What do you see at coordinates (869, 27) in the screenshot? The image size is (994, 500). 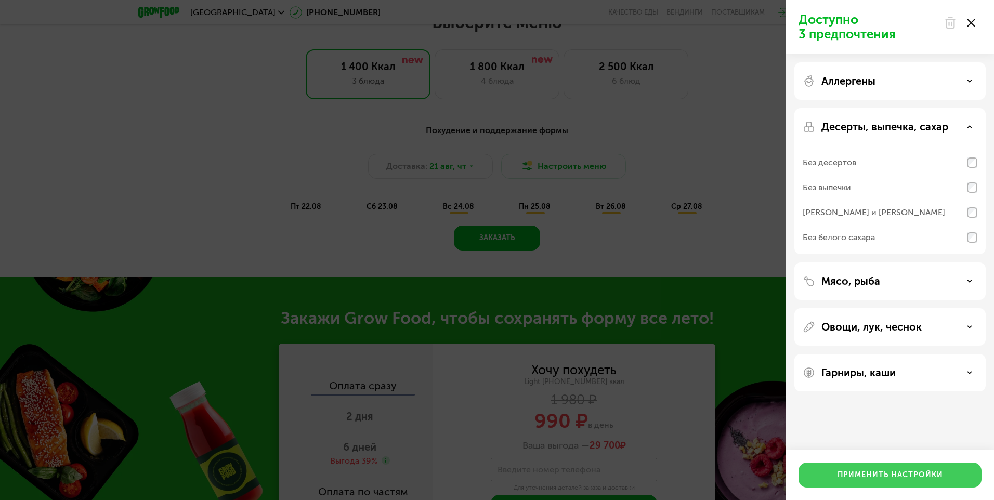 I see `p: Доступно 3 предпочтения` at bounding box center [869, 27].